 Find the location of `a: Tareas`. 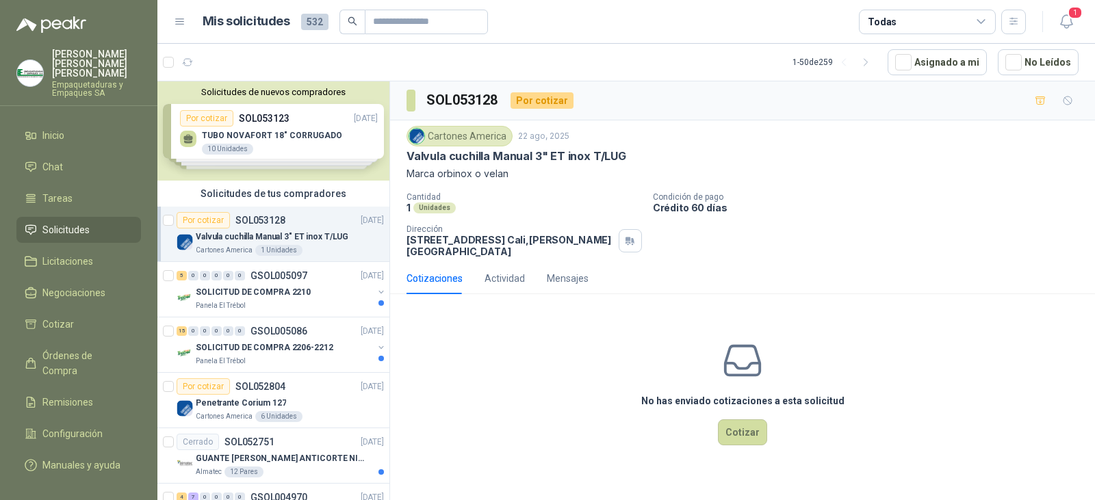

a: Tareas is located at coordinates (79, 198).